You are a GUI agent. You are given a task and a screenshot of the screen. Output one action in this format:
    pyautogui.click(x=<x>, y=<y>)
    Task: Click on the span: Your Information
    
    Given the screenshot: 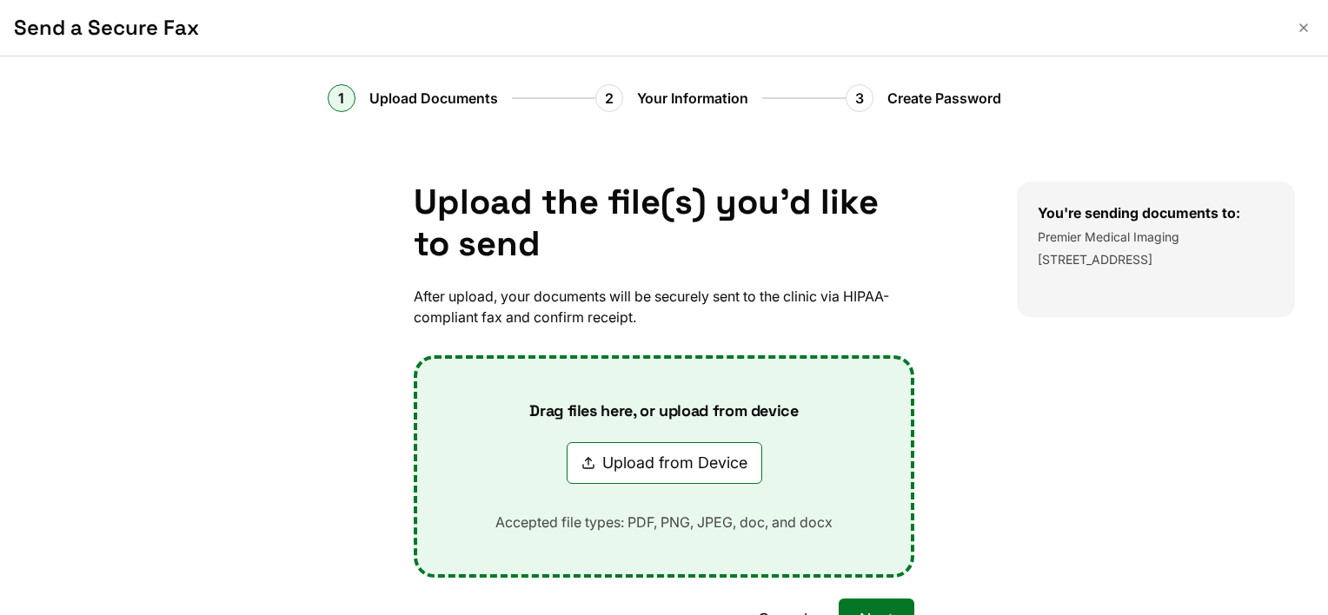 What is the action you would take?
    pyautogui.click(x=692, y=98)
    